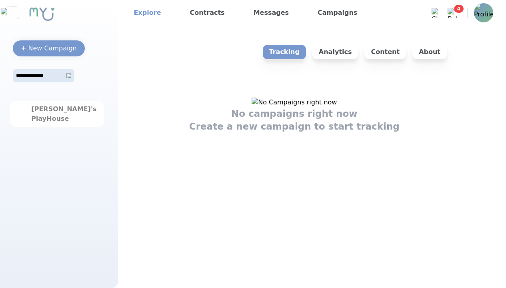 Image resolution: width=506 pixels, height=288 pixels. I want to click on img: No Campaigns right now, so click(294, 102).